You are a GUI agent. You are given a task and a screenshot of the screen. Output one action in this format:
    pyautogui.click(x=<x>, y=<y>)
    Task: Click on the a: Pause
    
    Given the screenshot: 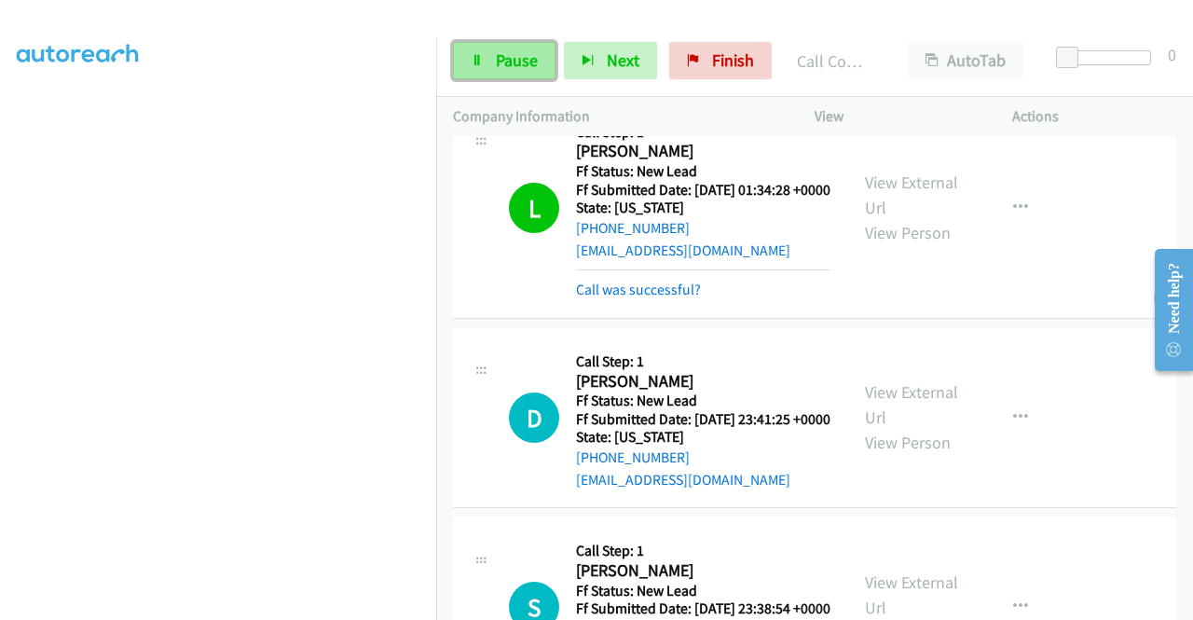 What is the action you would take?
    pyautogui.click(x=504, y=61)
    